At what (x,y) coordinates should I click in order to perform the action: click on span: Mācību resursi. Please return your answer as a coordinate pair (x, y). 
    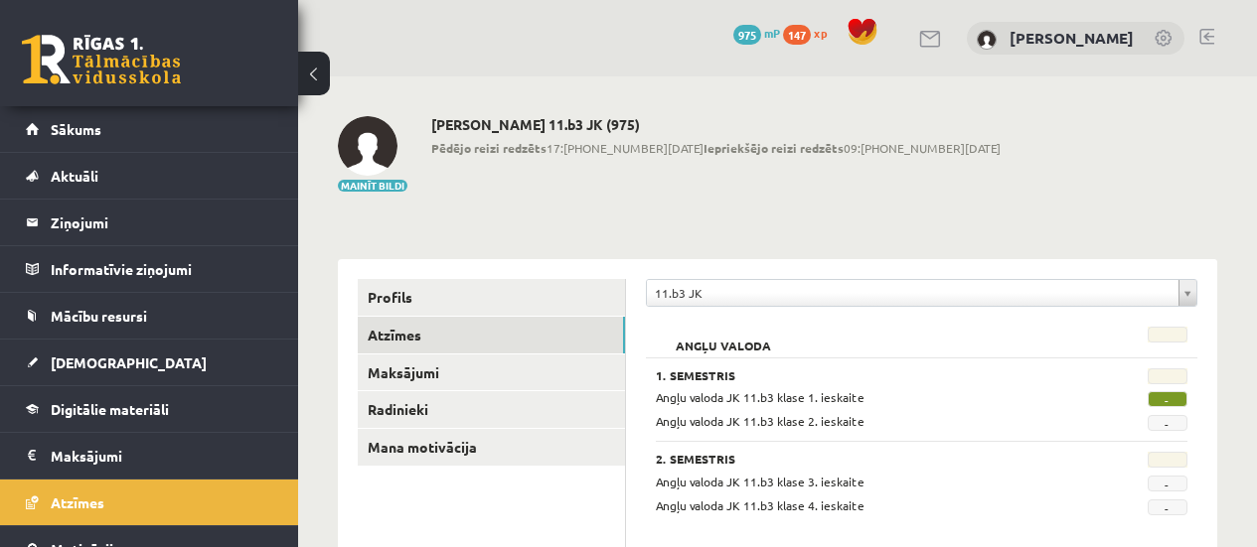
    Looking at the image, I should click on (98, 316).